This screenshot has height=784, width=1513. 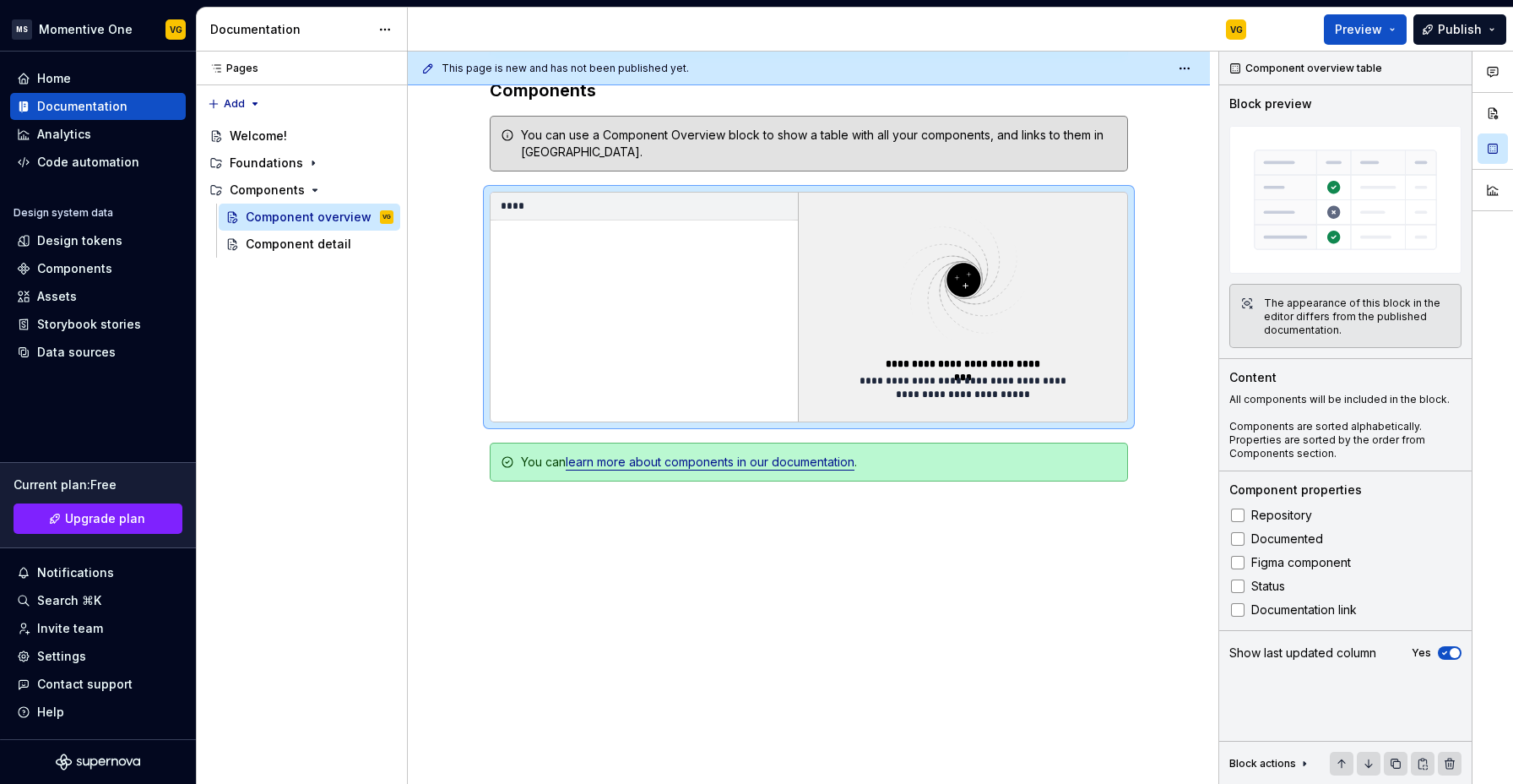 What do you see at coordinates (234, 104) in the screenshot?
I see `button: Add` at bounding box center [234, 104].